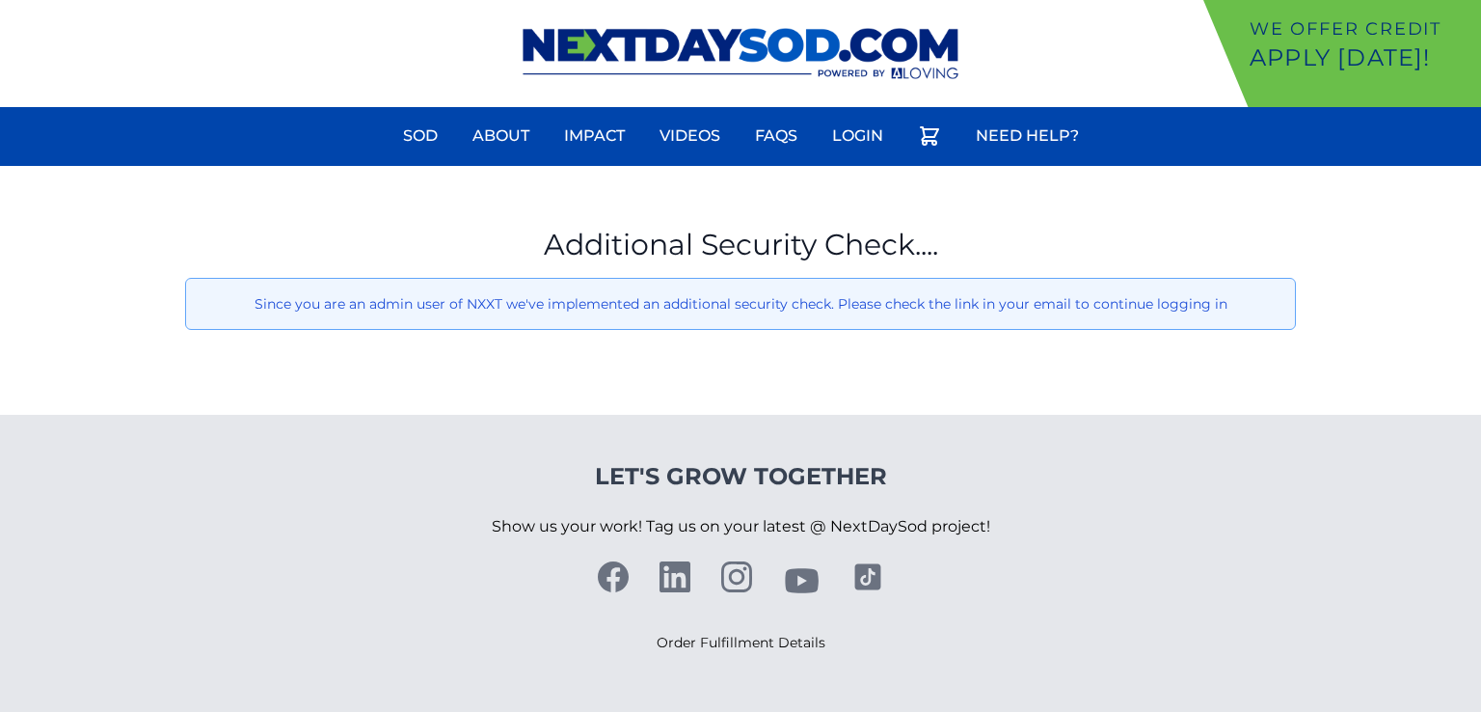 The height and width of the screenshot is (712, 1481). What do you see at coordinates (421, 136) in the screenshot?
I see `a: Sod` at bounding box center [421, 136].